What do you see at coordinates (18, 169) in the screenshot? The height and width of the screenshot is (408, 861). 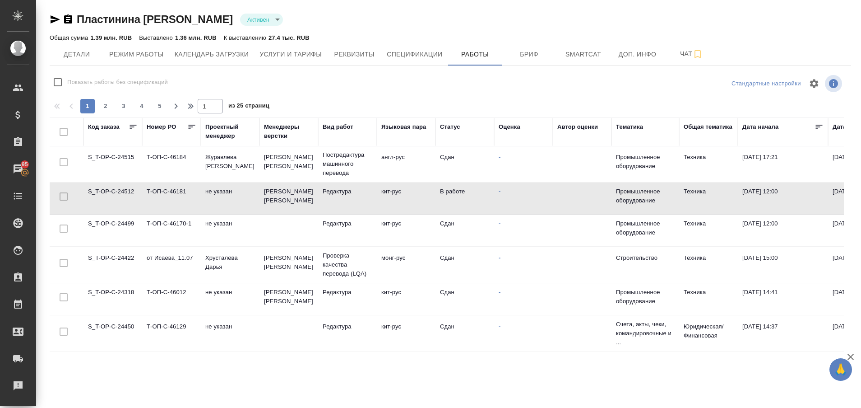 I see `a: 95` at bounding box center [18, 169].